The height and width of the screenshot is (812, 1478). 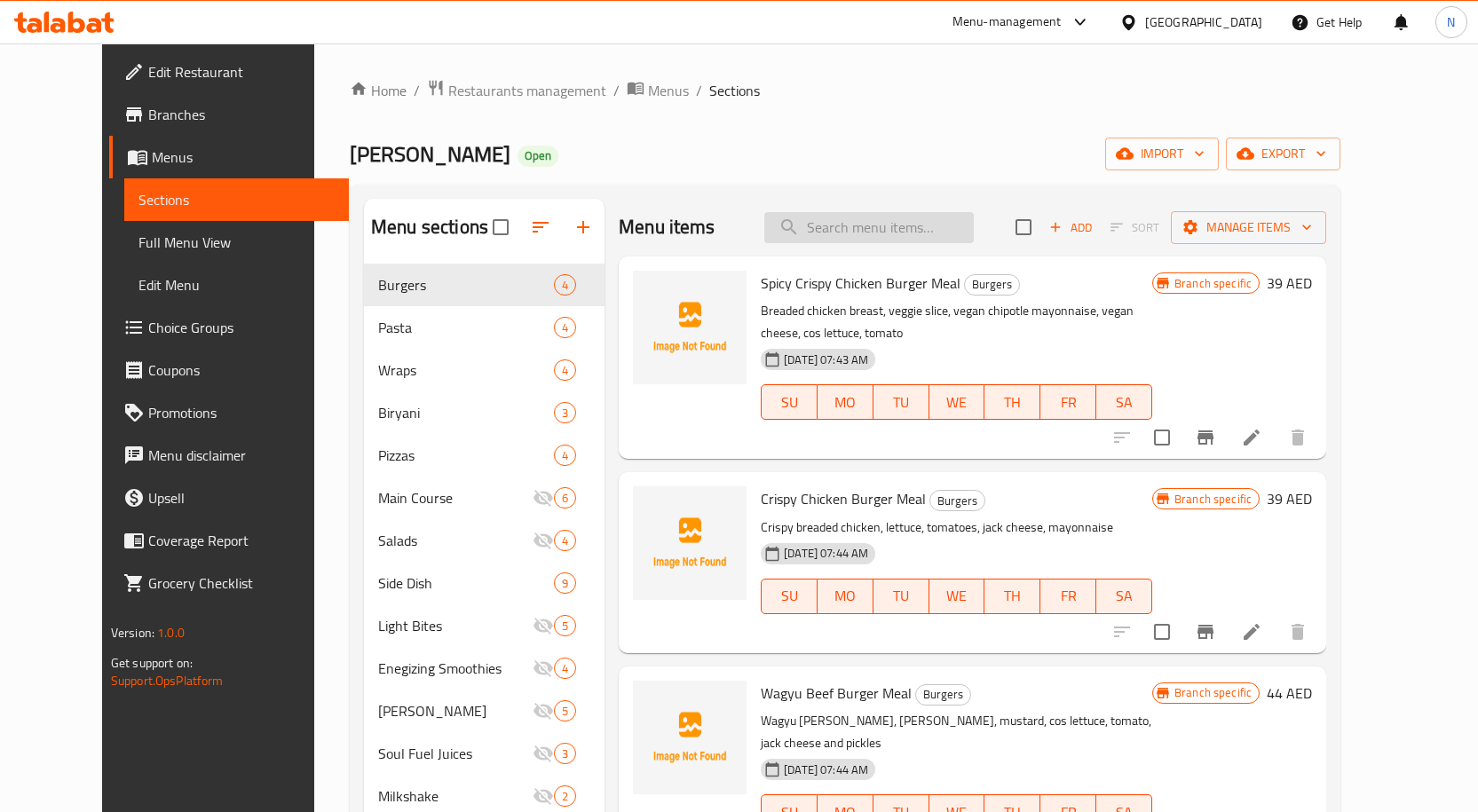 What do you see at coordinates (565, 412) in the screenshot?
I see `span: 3` at bounding box center [565, 412].